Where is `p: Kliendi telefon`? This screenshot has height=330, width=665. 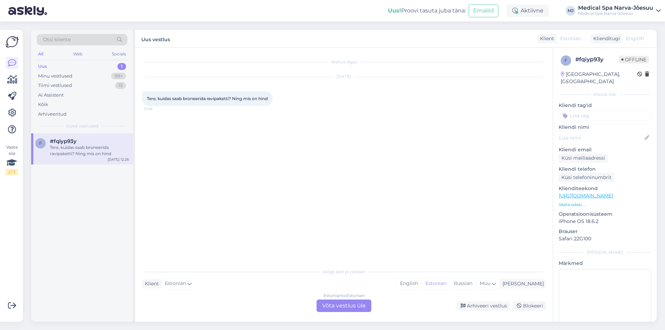
p: Kliendi telefon is located at coordinates (604, 169).